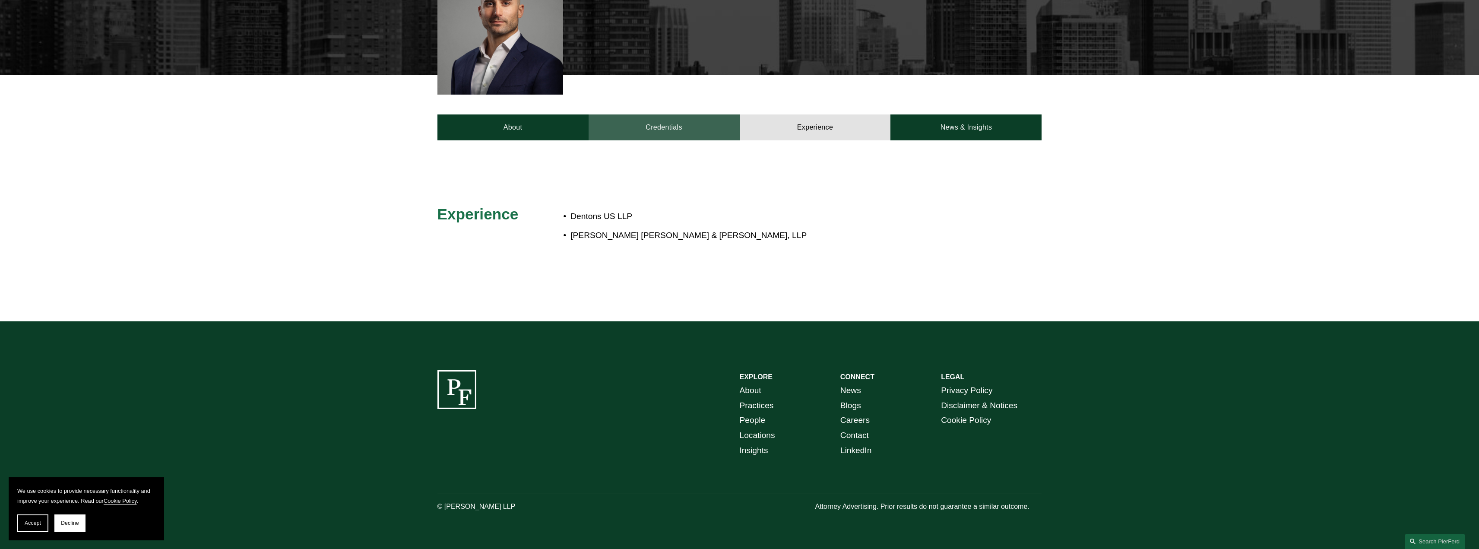 The image size is (1479, 549). What do you see at coordinates (966, 390) in the screenshot?
I see `a: Privacy Policy` at bounding box center [966, 390].